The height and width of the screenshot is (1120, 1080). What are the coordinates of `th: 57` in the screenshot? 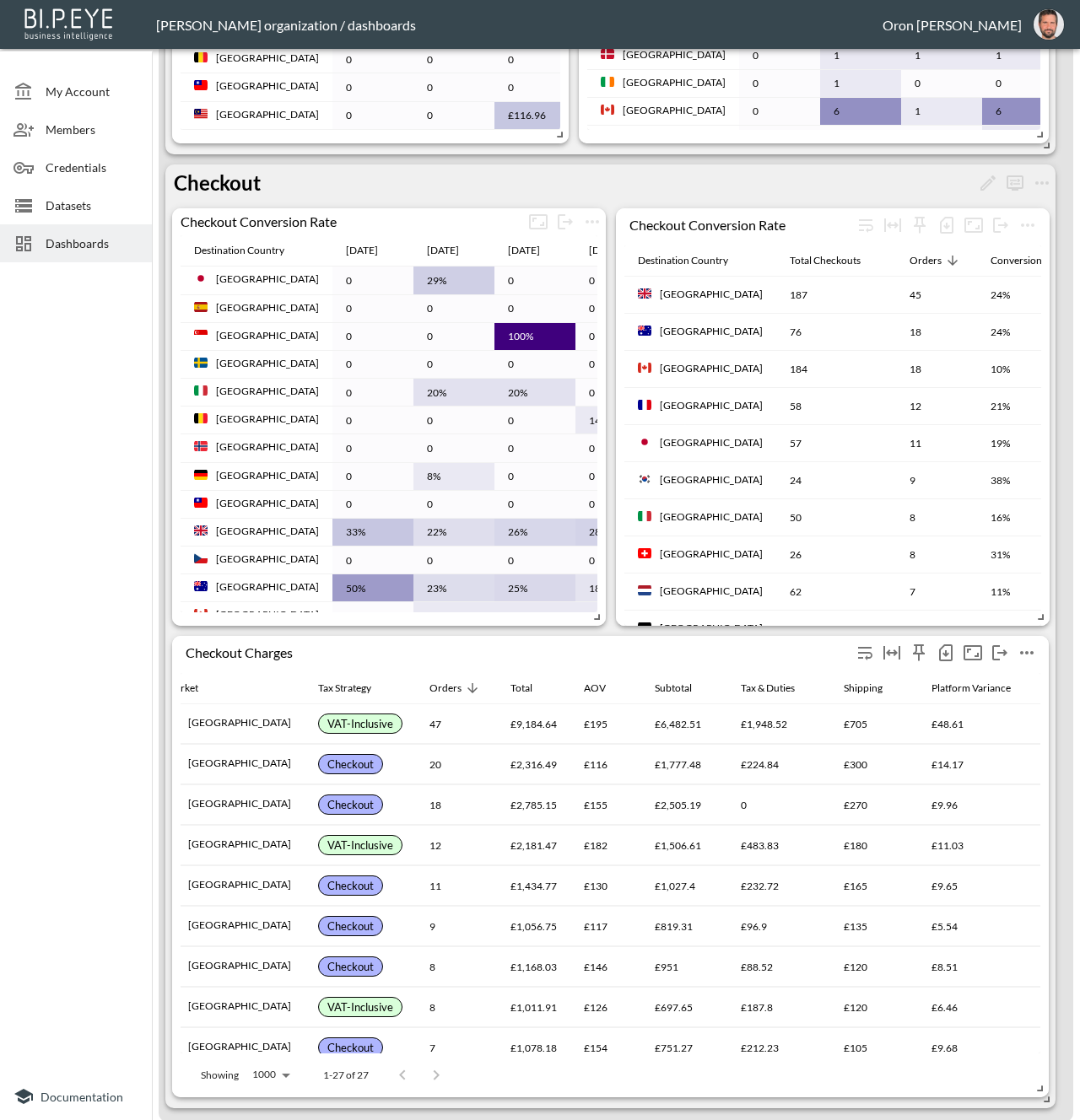 It's located at (836, 443).